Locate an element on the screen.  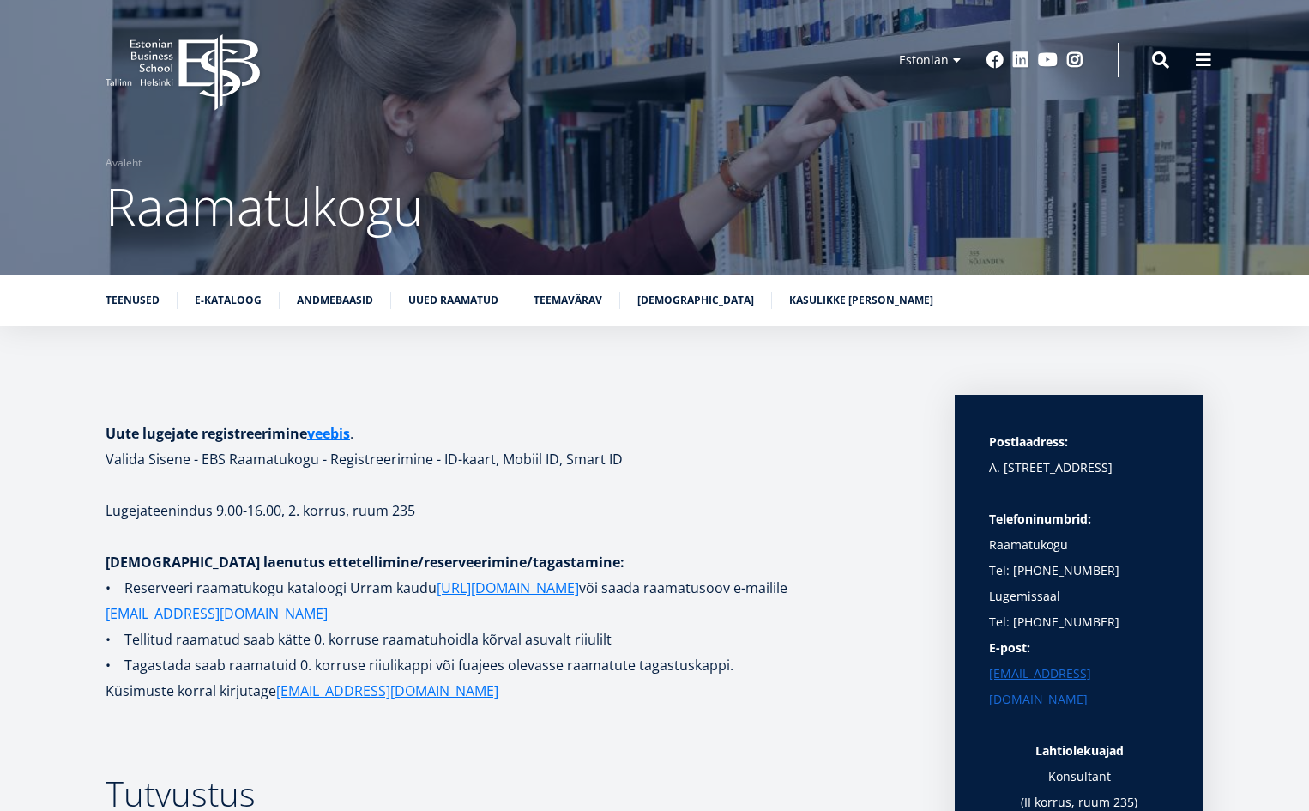
p: • Reserveeri raamatukogu kataloogi Urram kaudu või saada raamatusoov e-mailile is located at coordinates (513, 600).